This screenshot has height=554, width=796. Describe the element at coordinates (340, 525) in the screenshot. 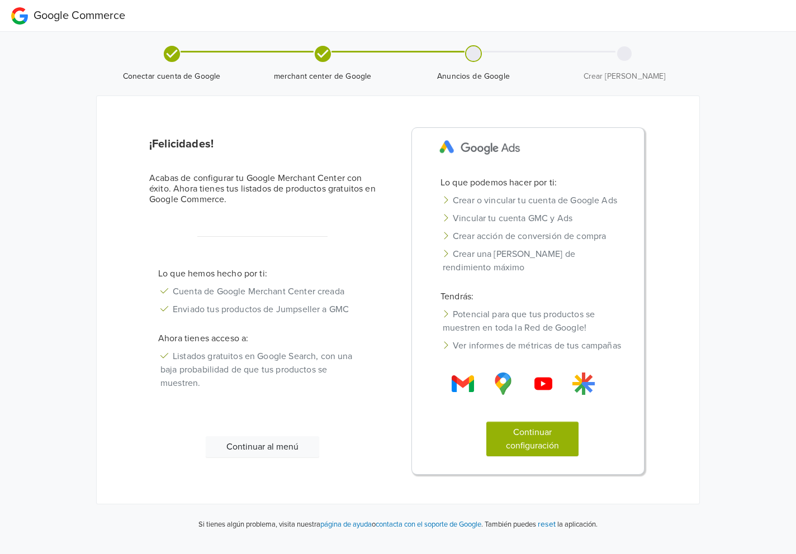

I see `p: Si tienes algún problema, visita nuestra o .` at that location.